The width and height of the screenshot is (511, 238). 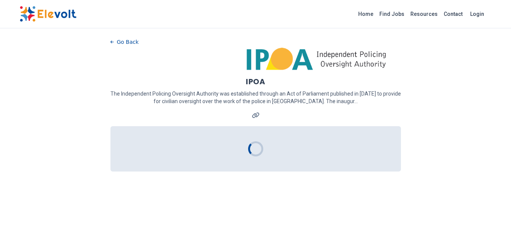 I want to click on div: Loading..., so click(x=255, y=149).